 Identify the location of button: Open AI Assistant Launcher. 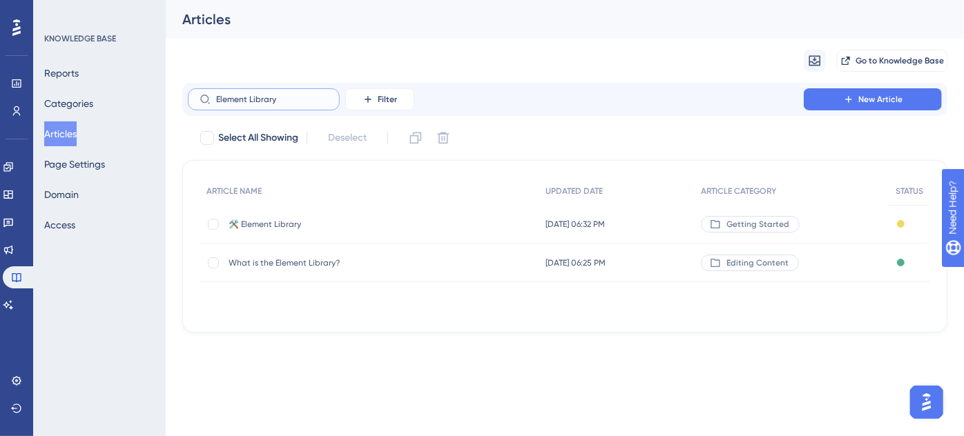
(21, 21).